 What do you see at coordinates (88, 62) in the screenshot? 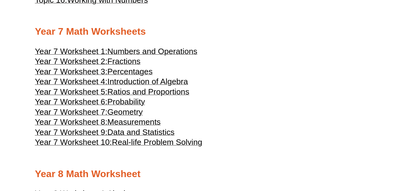
I see `a: Year 7 Worksheet 2:Fractions` at bounding box center [88, 62].